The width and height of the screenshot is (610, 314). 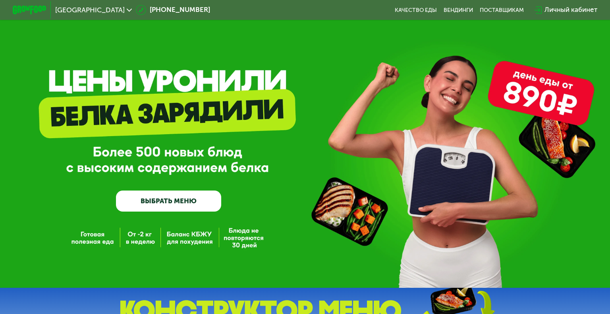 What do you see at coordinates (458, 10) in the screenshot?
I see `a: Вендинги` at bounding box center [458, 10].